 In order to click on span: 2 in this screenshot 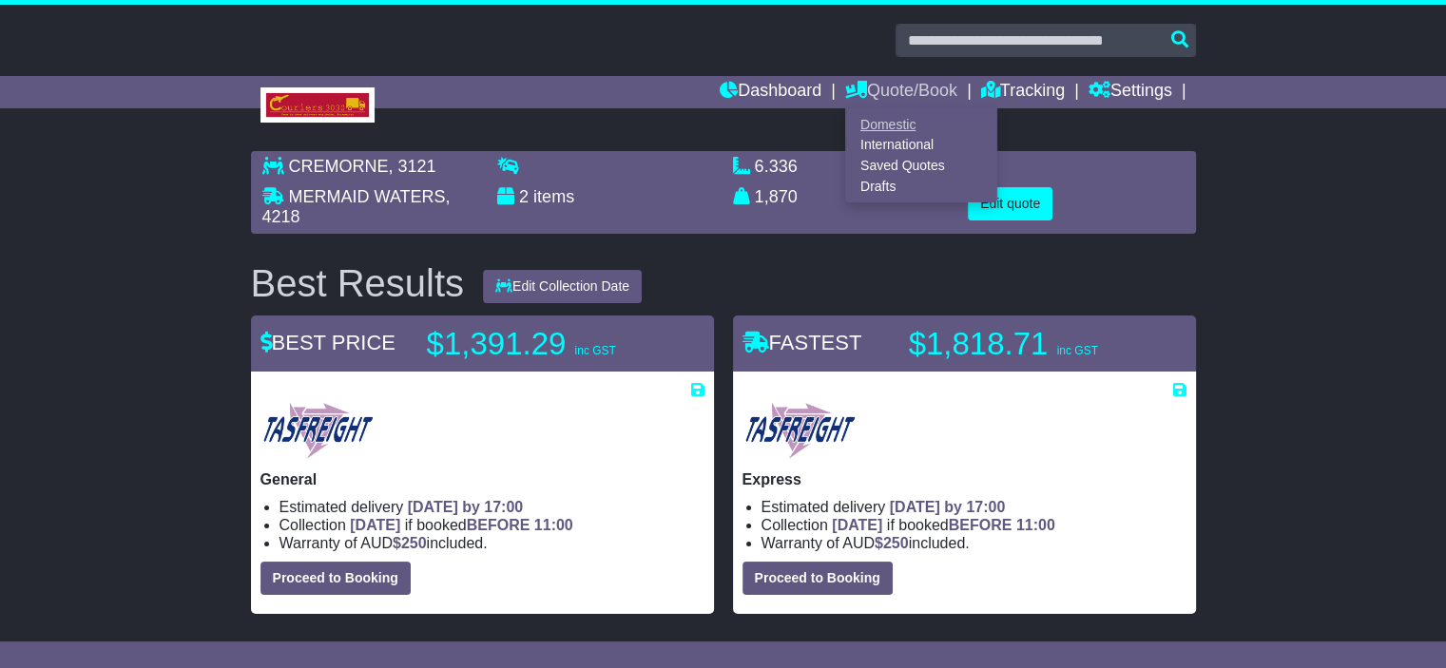, I will do `click(524, 197)`.